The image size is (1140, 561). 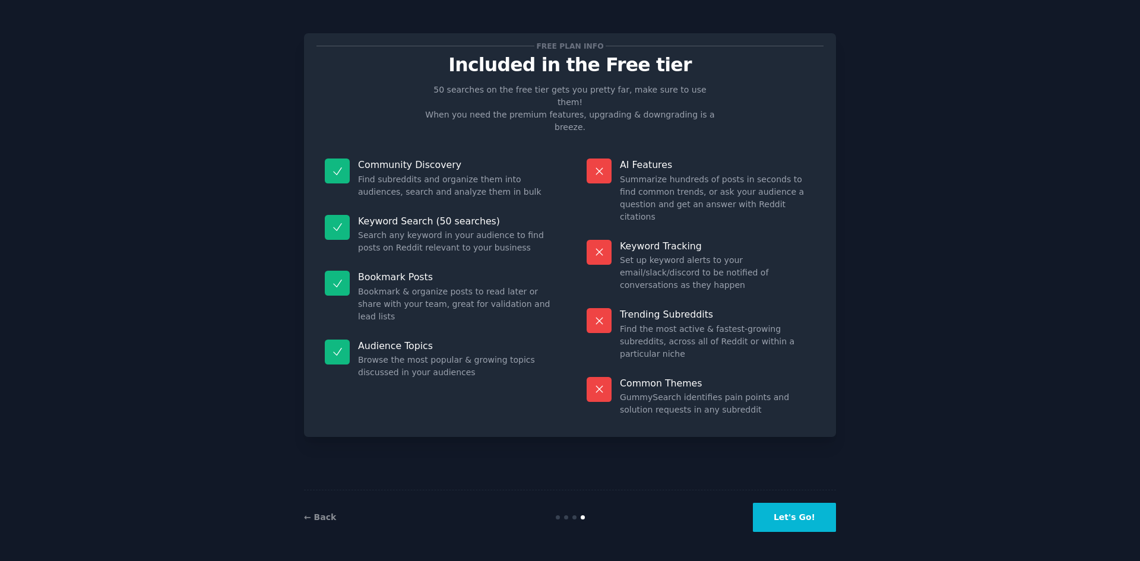 What do you see at coordinates (717, 314) in the screenshot?
I see `p: Trending Subreddits` at bounding box center [717, 314].